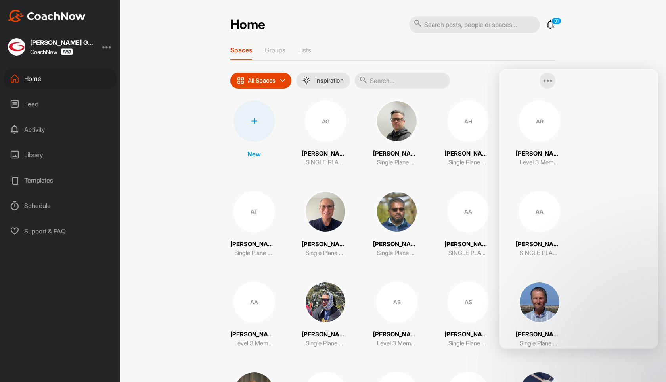 The image size is (666, 382). Describe the element at coordinates (326, 121) in the screenshot. I see `div: AG` at that location.